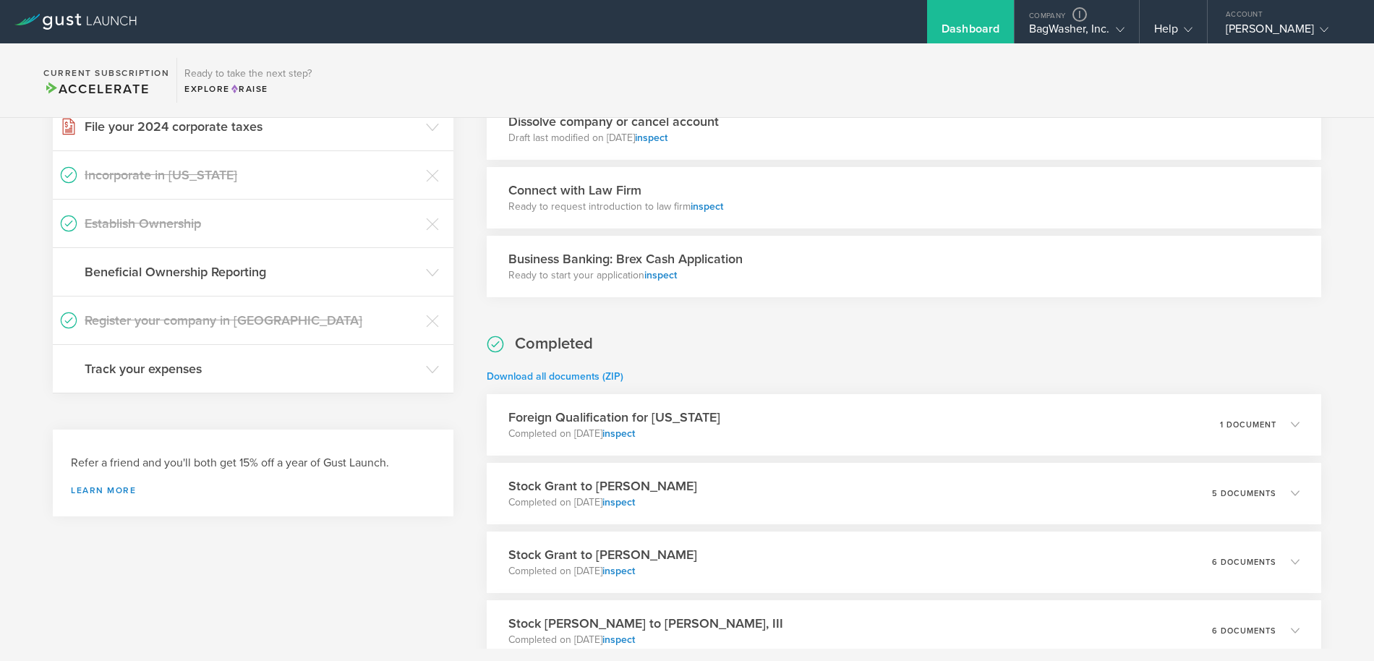 The width and height of the screenshot is (1374, 661). Describe the element at coordinates (249, 89) in the screenshot. I see `span: Raise` at that location.